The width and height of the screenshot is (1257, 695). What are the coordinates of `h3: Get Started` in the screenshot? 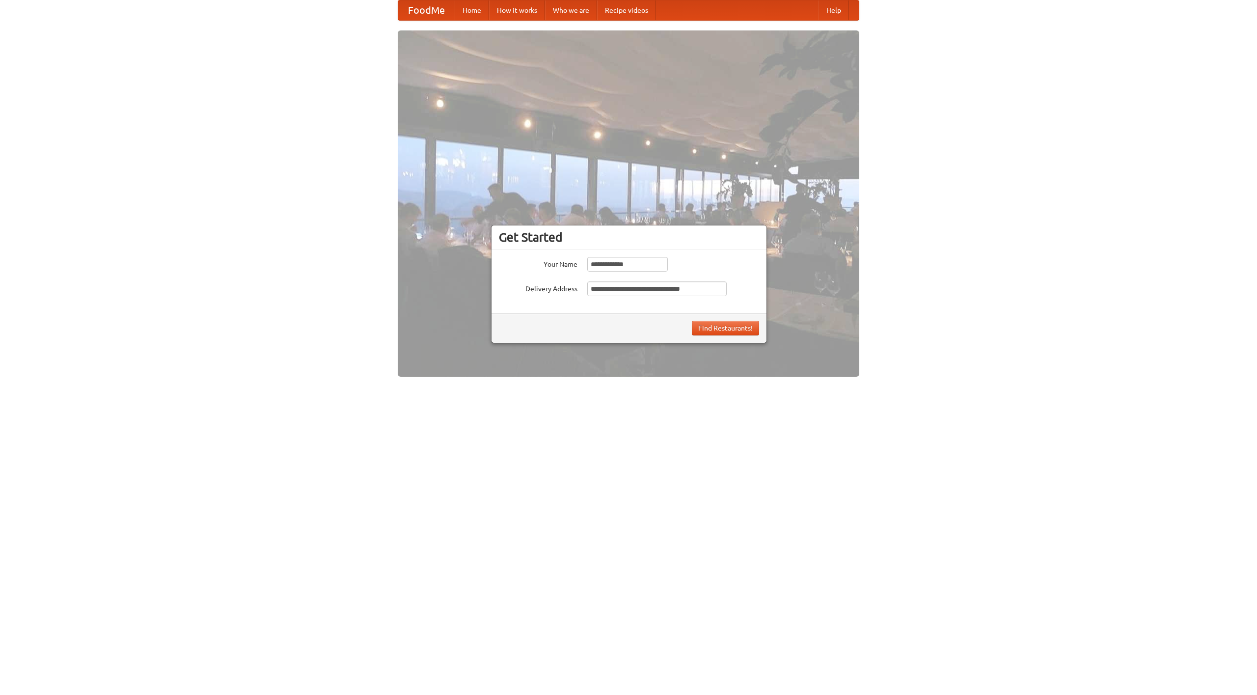 It's located at (629, 237).